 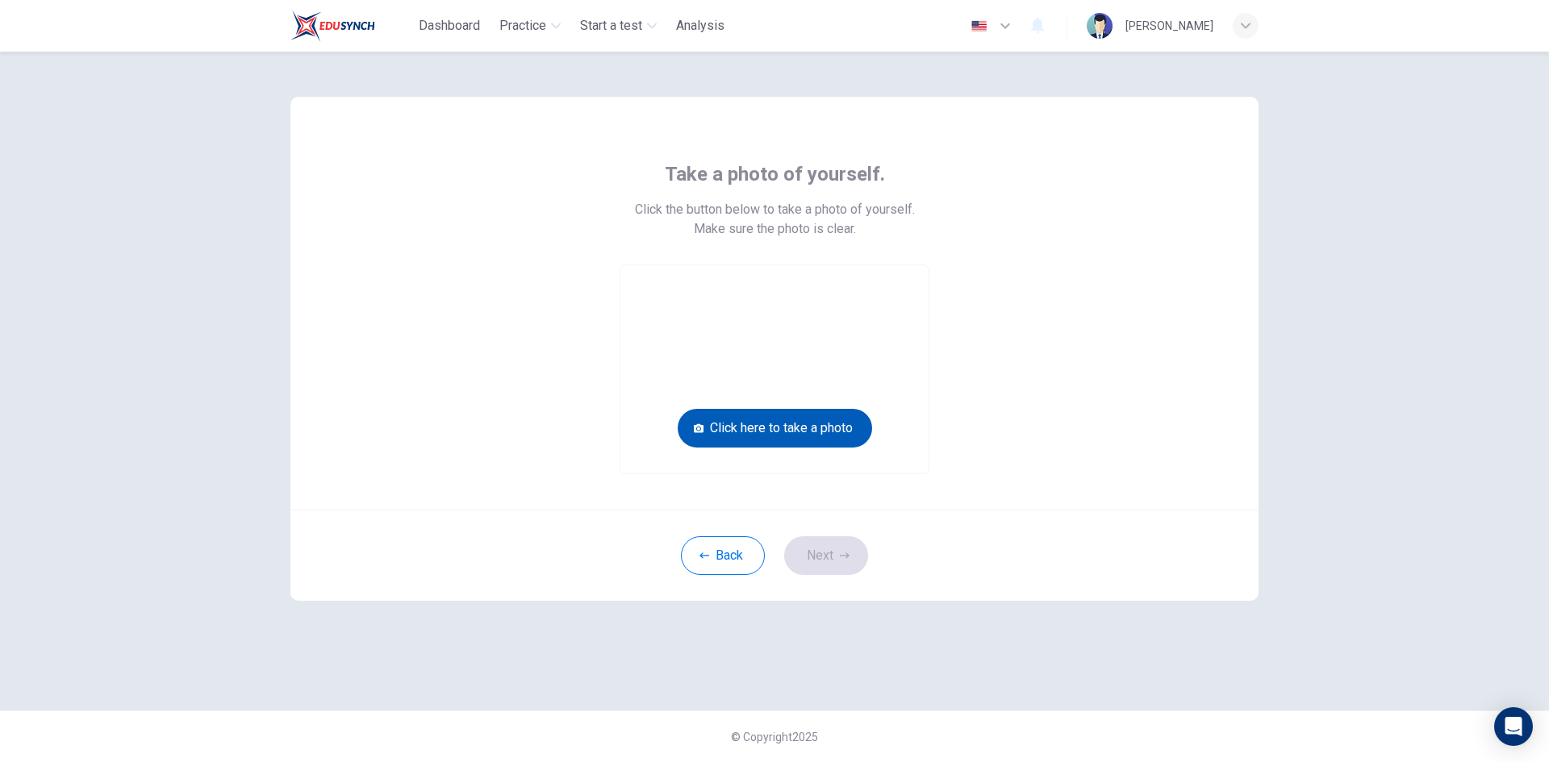 I want to click on span: Practice, so click(x=523, y=26).